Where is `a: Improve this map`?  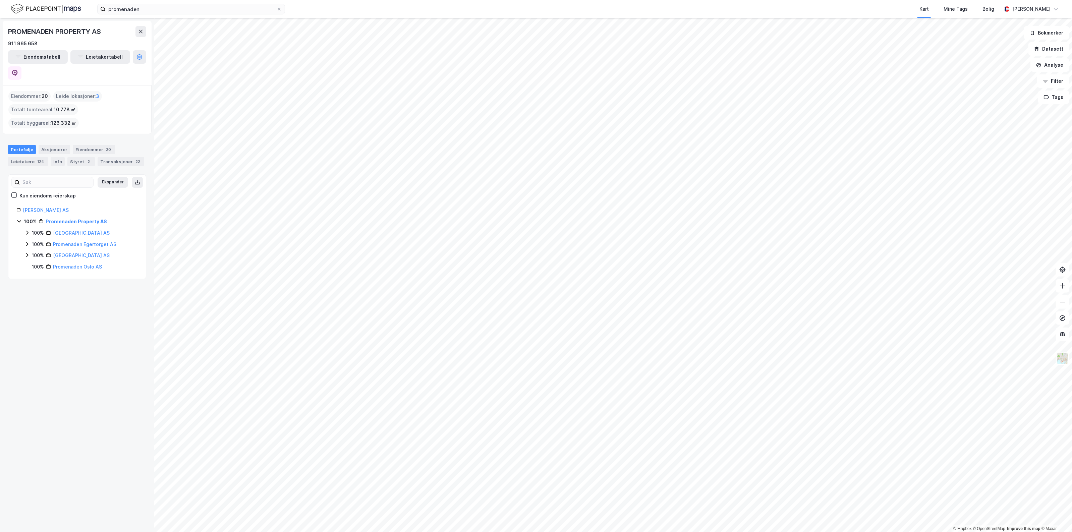 a: Improve this map is located at coordinates (1023, 529).